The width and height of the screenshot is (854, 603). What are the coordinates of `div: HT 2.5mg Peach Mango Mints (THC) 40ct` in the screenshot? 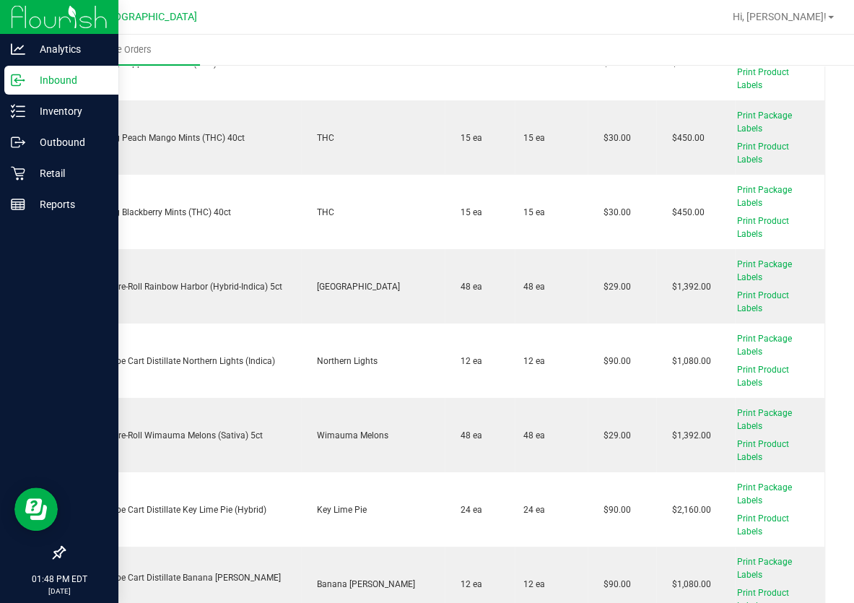 It's located at (183, 138).